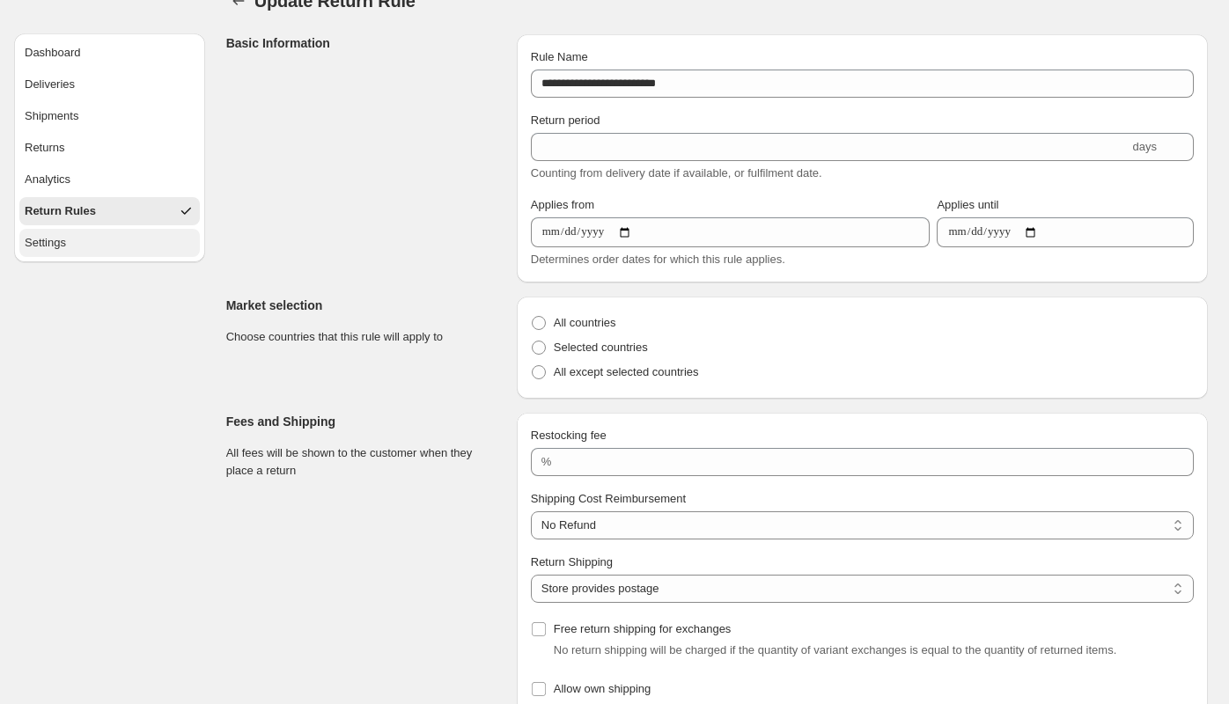  Describe the element at coordinates (45, 148) in the screenshot. I see `div: Returns` at that location.